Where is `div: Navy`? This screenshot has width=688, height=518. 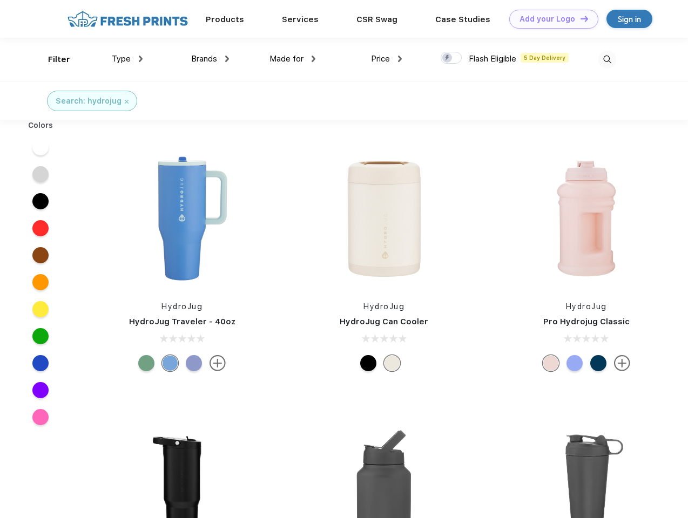 div: Navy is located at coordinates (598, 363).